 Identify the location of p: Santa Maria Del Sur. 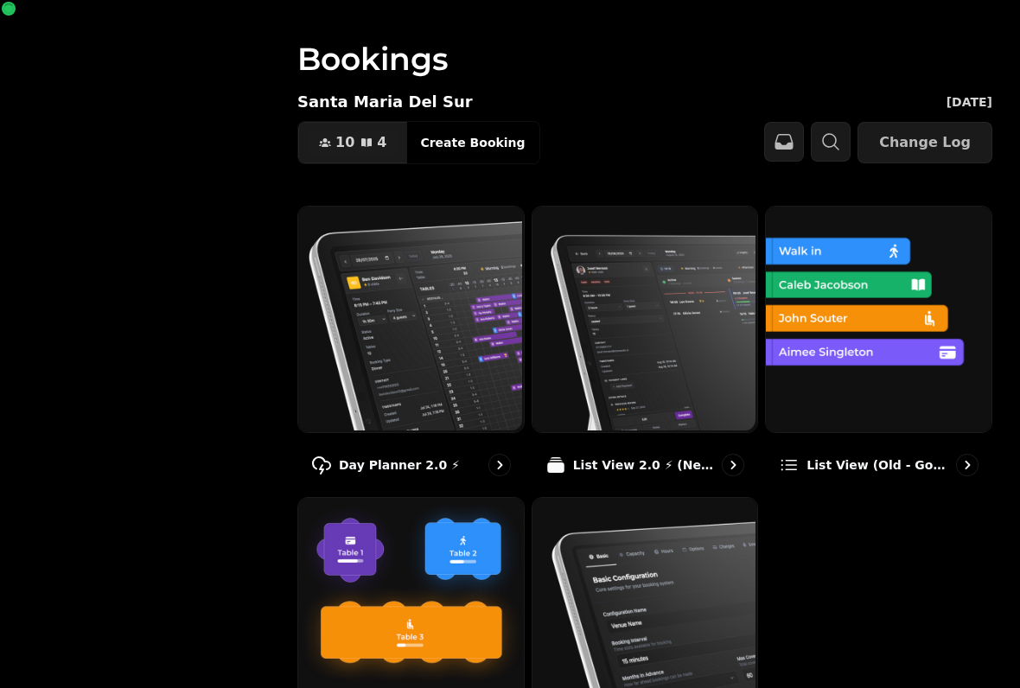
(385, 102).